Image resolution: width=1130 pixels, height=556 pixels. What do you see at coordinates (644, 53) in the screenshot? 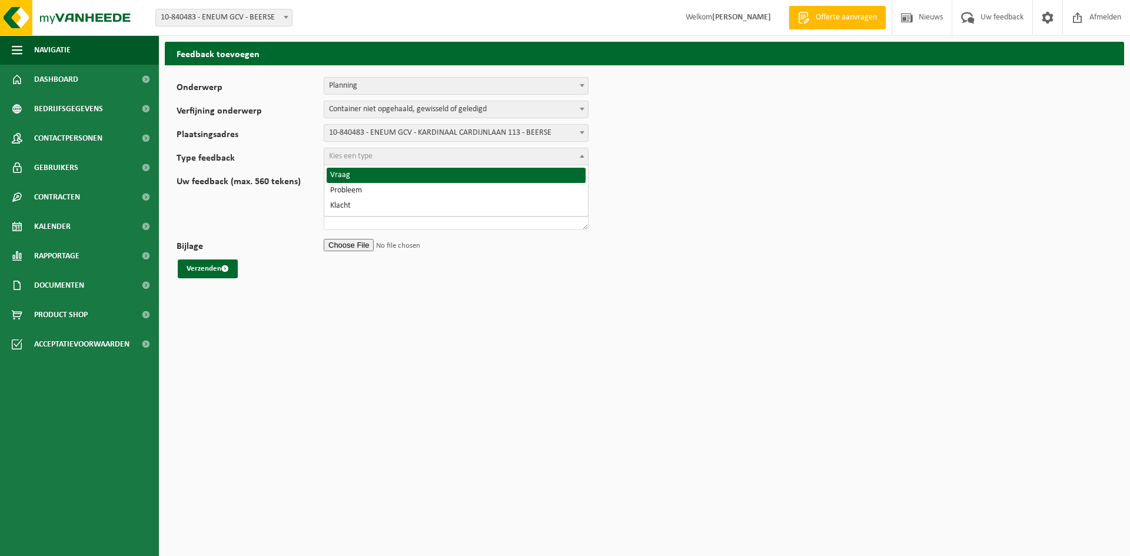
I see `h2: Feedback toevoegen` at bounding box center [644, 53].